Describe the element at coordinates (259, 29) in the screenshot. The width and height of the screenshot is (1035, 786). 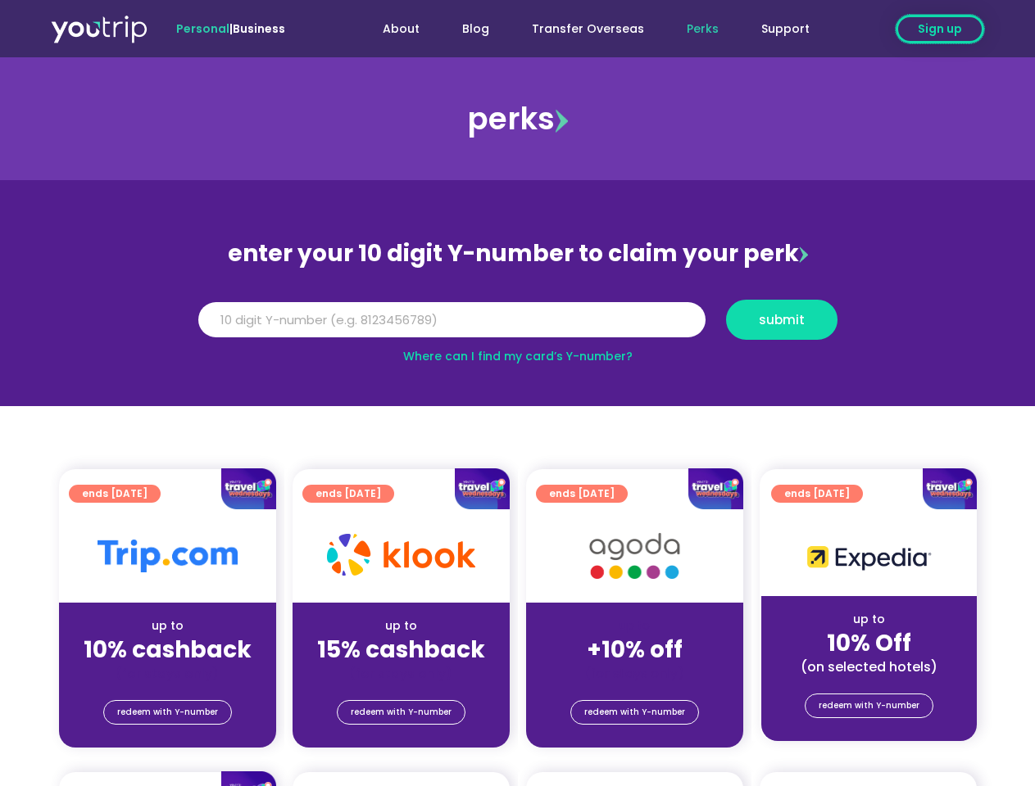
I see `a: Business` at that location.